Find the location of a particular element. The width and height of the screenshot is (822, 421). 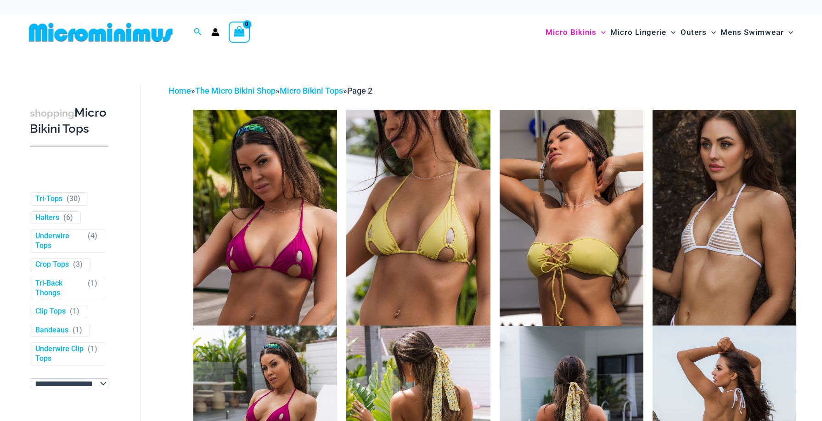

a: Tri-Tops is located at coordinates (49, 199).